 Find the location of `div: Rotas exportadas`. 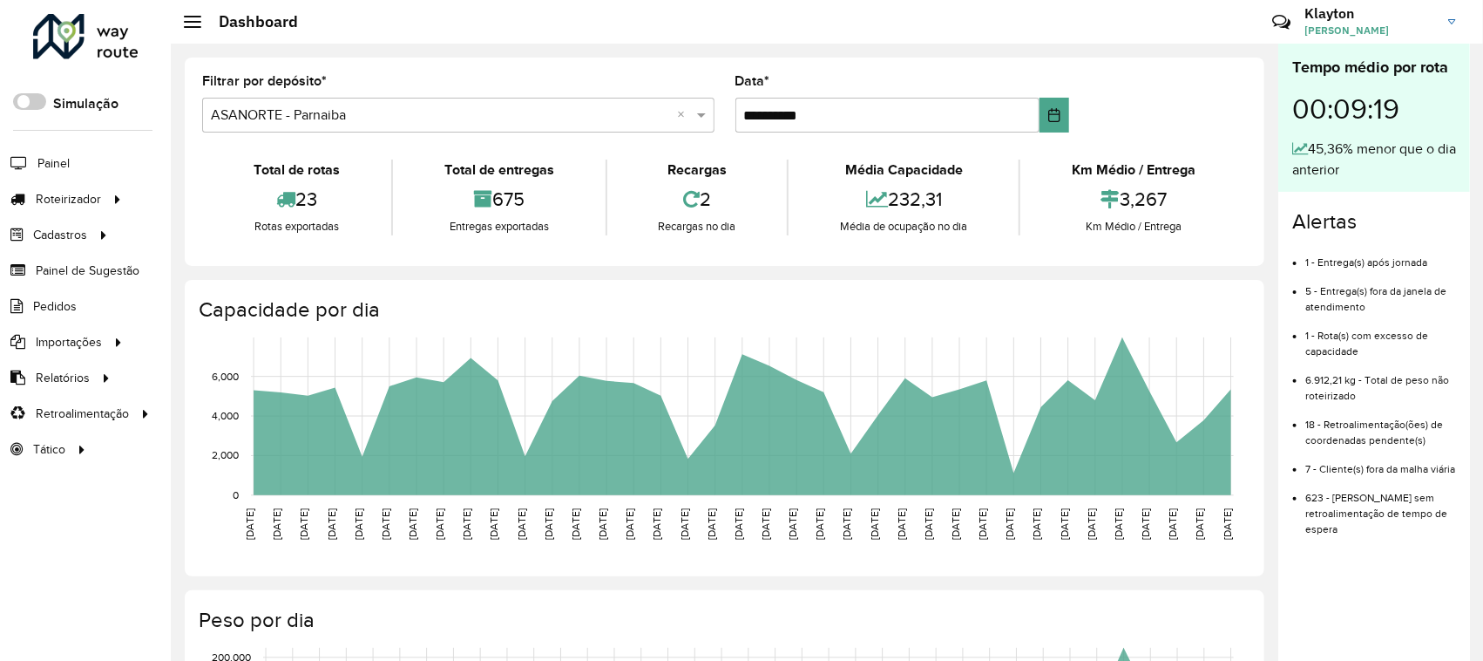

div: Rotas exportadas is located at coordinates (296, 227).